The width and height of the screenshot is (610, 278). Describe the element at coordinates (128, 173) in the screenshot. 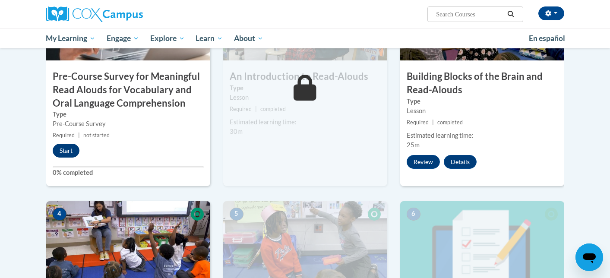

I see `label: 0% completed` at that location.